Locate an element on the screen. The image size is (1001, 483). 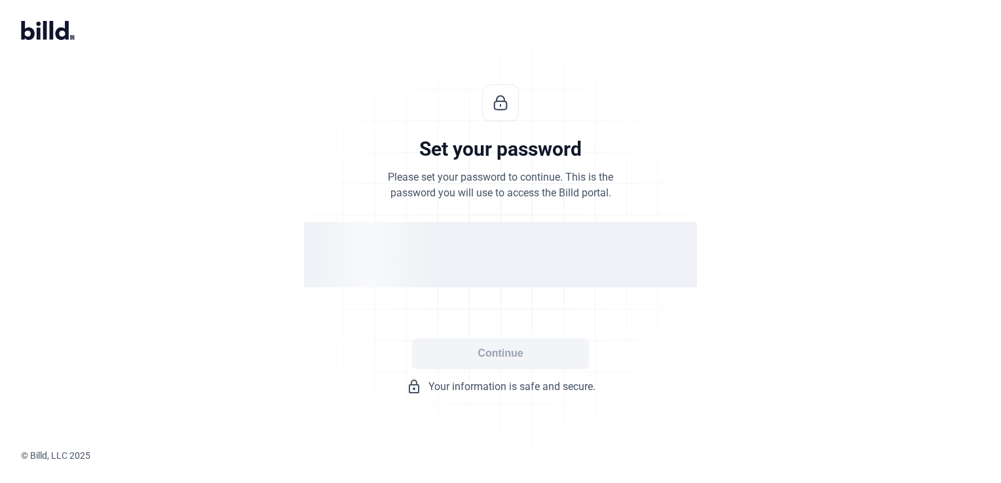
div: Please set your password to continue. This is the password you will use to access the Billd portal. is located at coordinates (500, 185).